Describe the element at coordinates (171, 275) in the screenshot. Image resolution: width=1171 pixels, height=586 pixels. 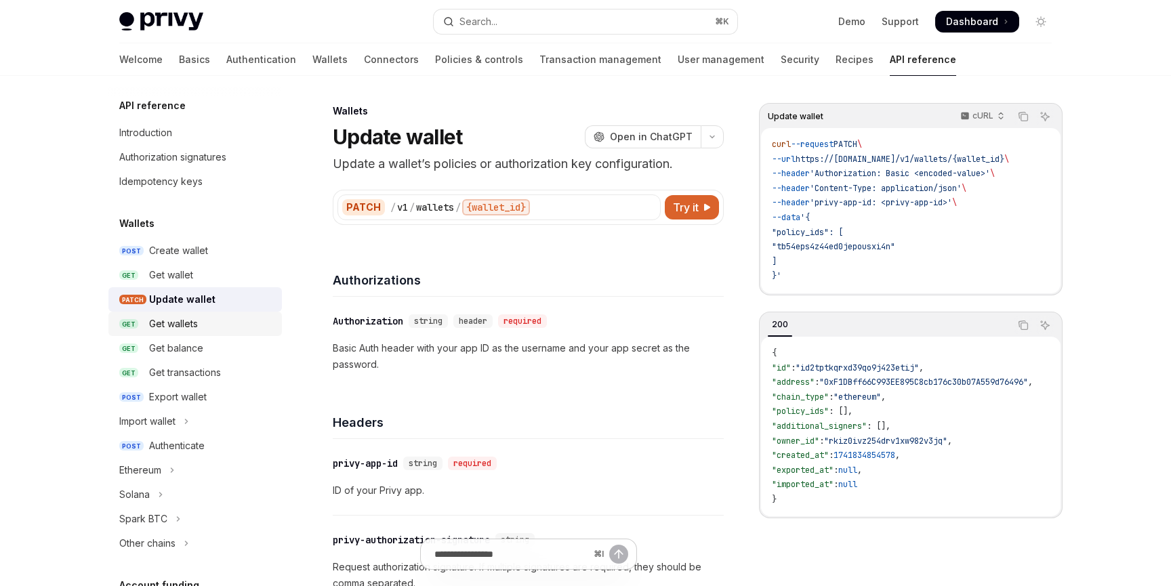
I see `div: Get wallet` at that location.